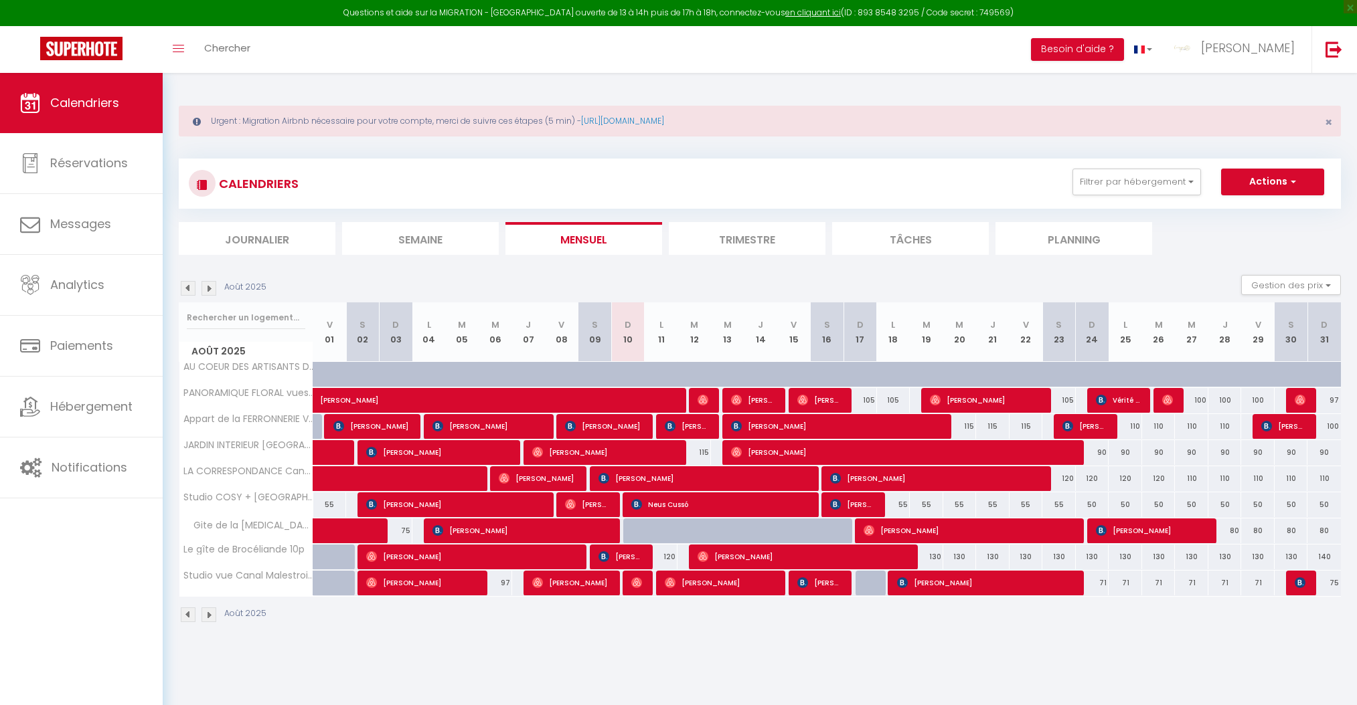 This screenshot has height=705, width=1357. Describe the element at coordinates (89, 163) in the screenshot. I see `span: Réservations` at that location.